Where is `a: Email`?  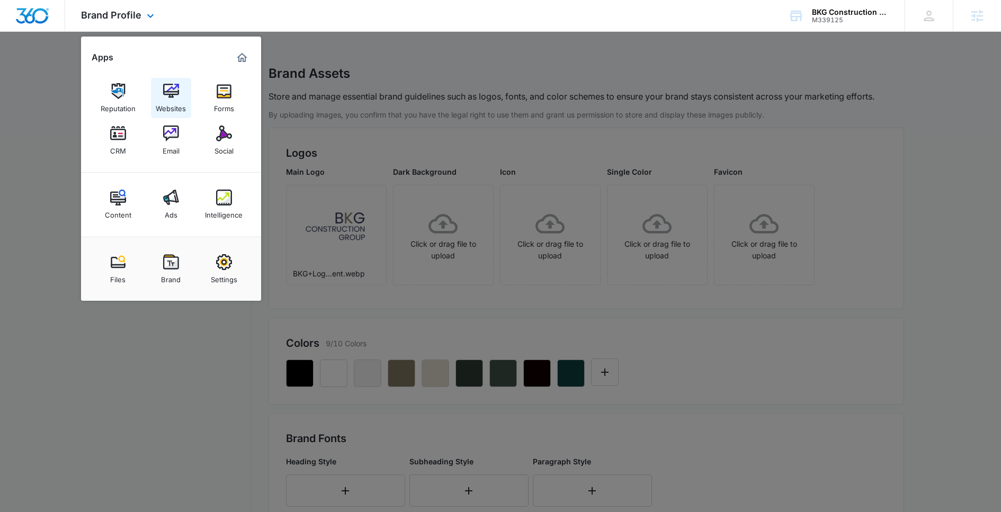 a: Email is located at coordinates (171, 140).